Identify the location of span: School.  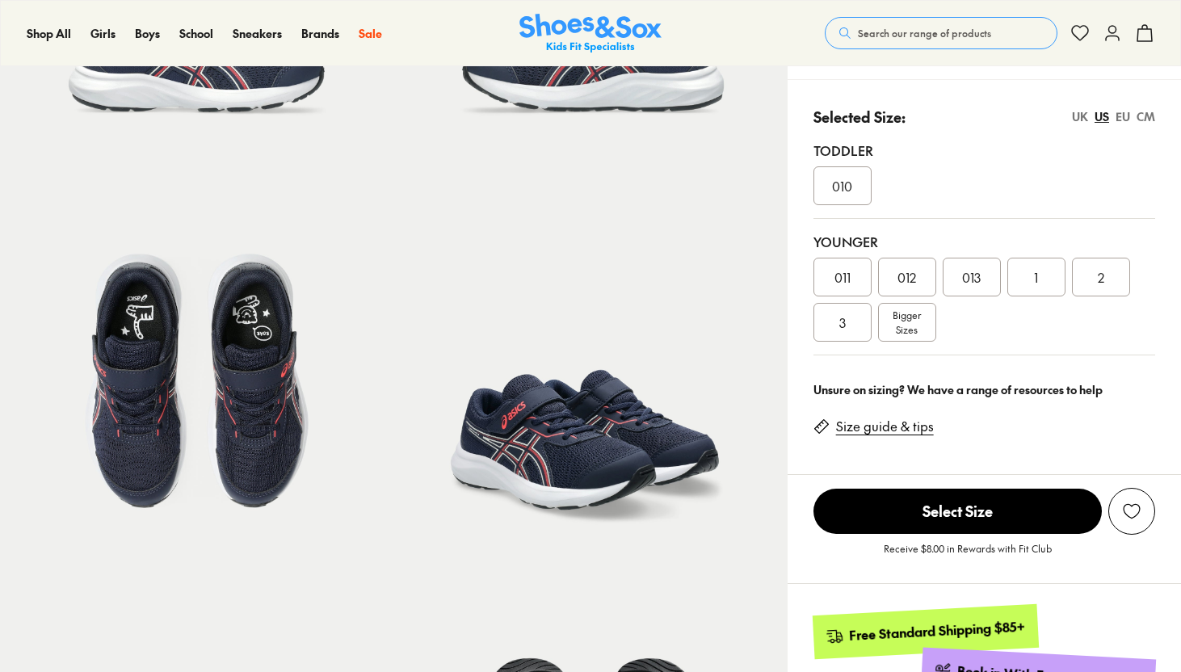
(196, 33).